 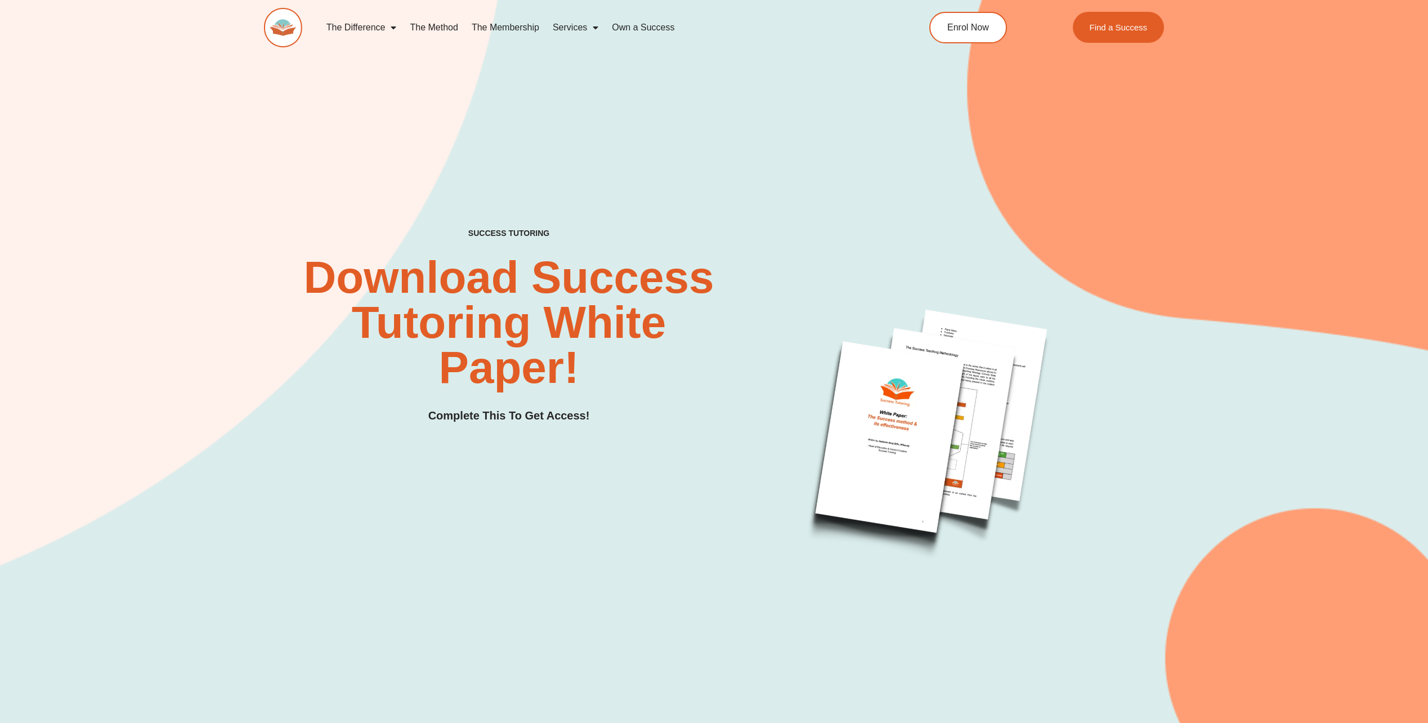 What do you see at coordinates (508, 322) in the screenshot?
I see `h2: Download Success Tutoring White Paper!` at bounding box center [508, 322].